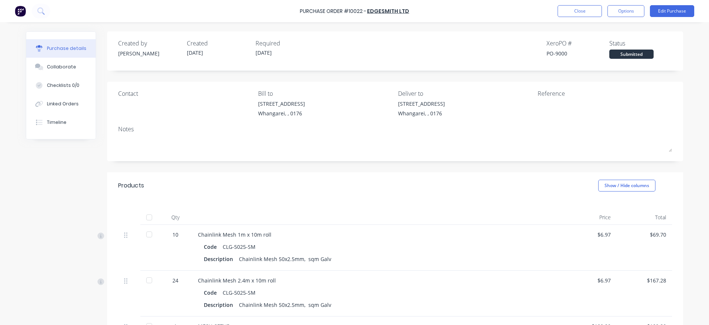  I want to click on div: $69.70, so click(644, 234).